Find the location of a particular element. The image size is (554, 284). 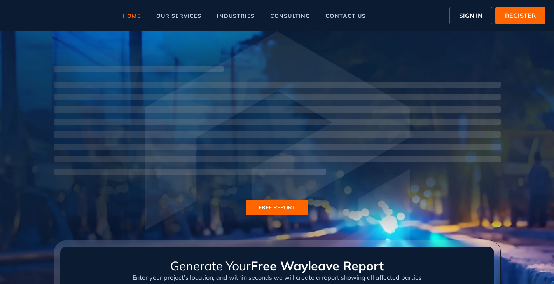

span: our services is located at coordinates (179, 16).